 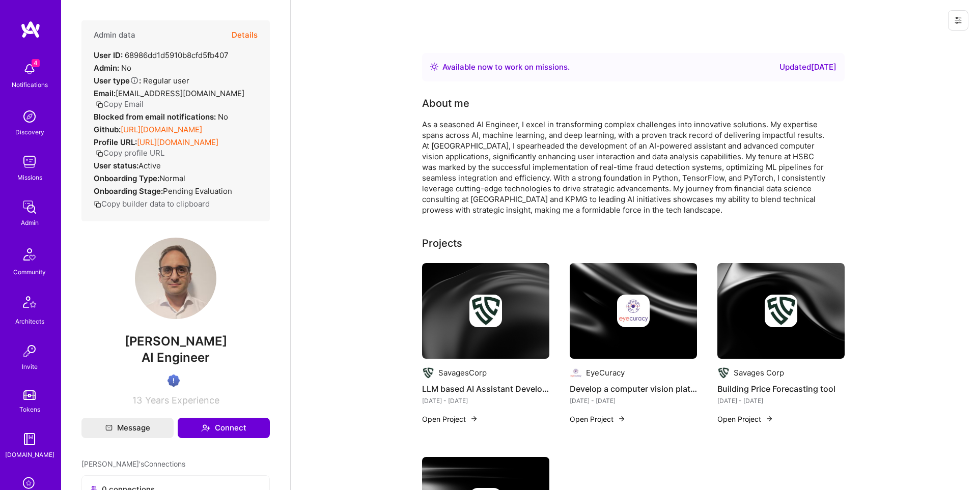 What do you see at coordinates (109, 428) in the screenshot?
I see `i: icon Mail` at bounding box center [109, 428].